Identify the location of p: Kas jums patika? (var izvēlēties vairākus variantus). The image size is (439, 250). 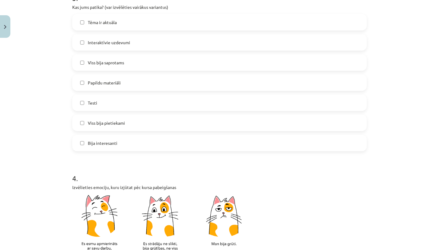
(220, 7).